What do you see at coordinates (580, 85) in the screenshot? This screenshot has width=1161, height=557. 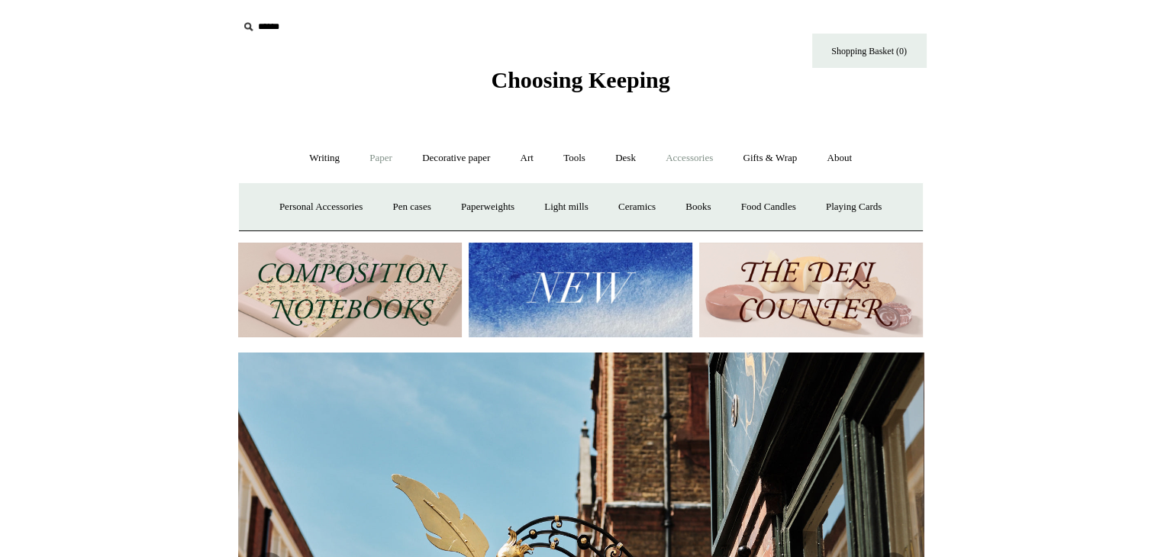 I see `a: Choosing Keeping` at bounding box center [580, 85].